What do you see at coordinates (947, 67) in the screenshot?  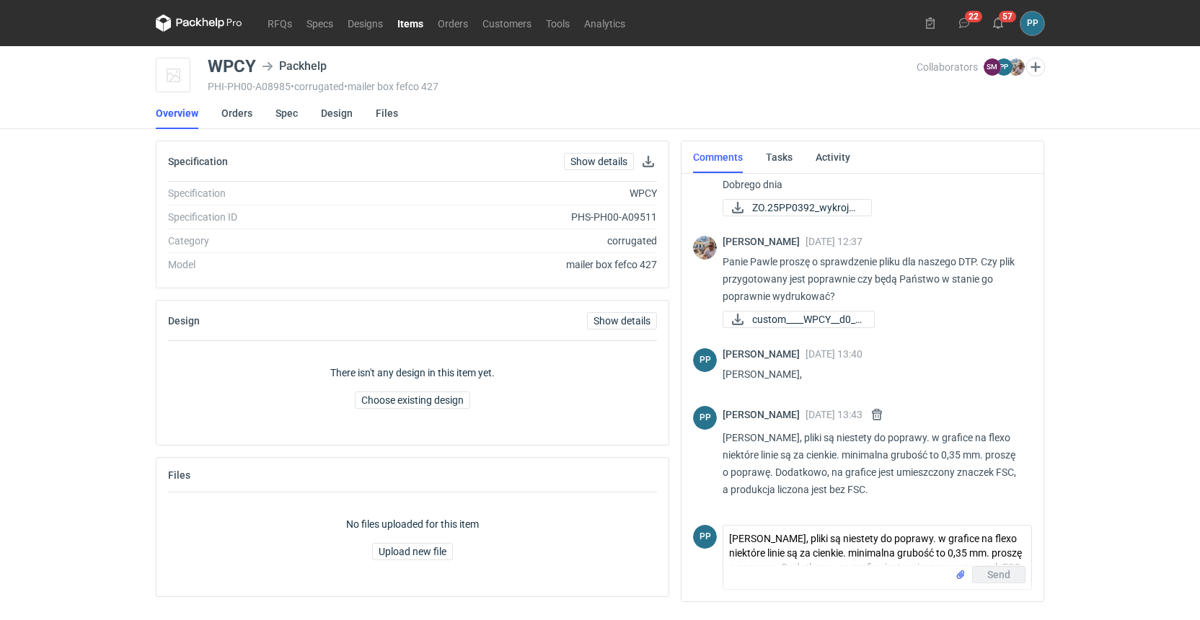 I see `span: Collaborators` at bounding box center [947, 67].